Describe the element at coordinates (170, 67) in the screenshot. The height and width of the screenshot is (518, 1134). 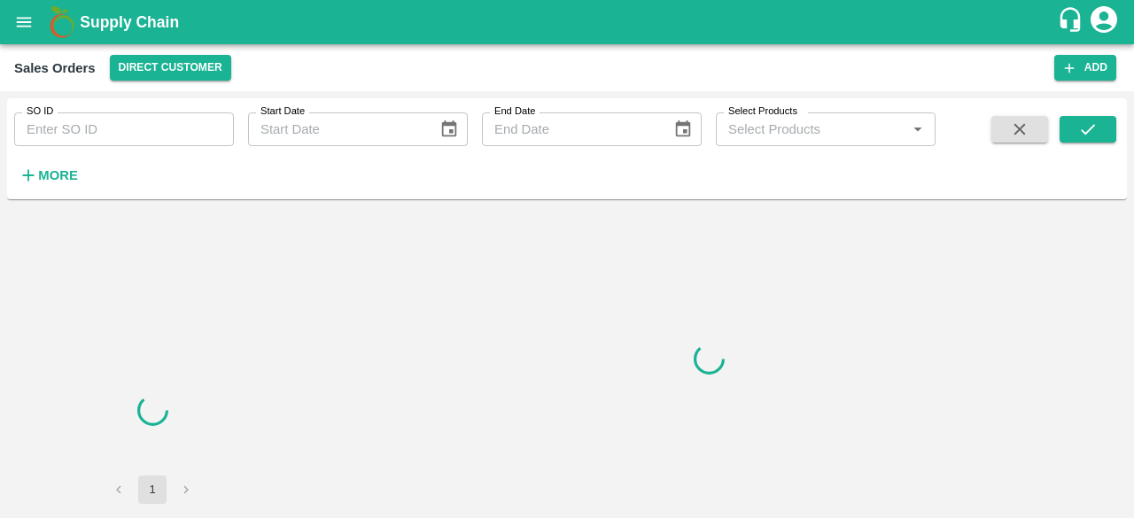
I see `button: Select DC` at that location.